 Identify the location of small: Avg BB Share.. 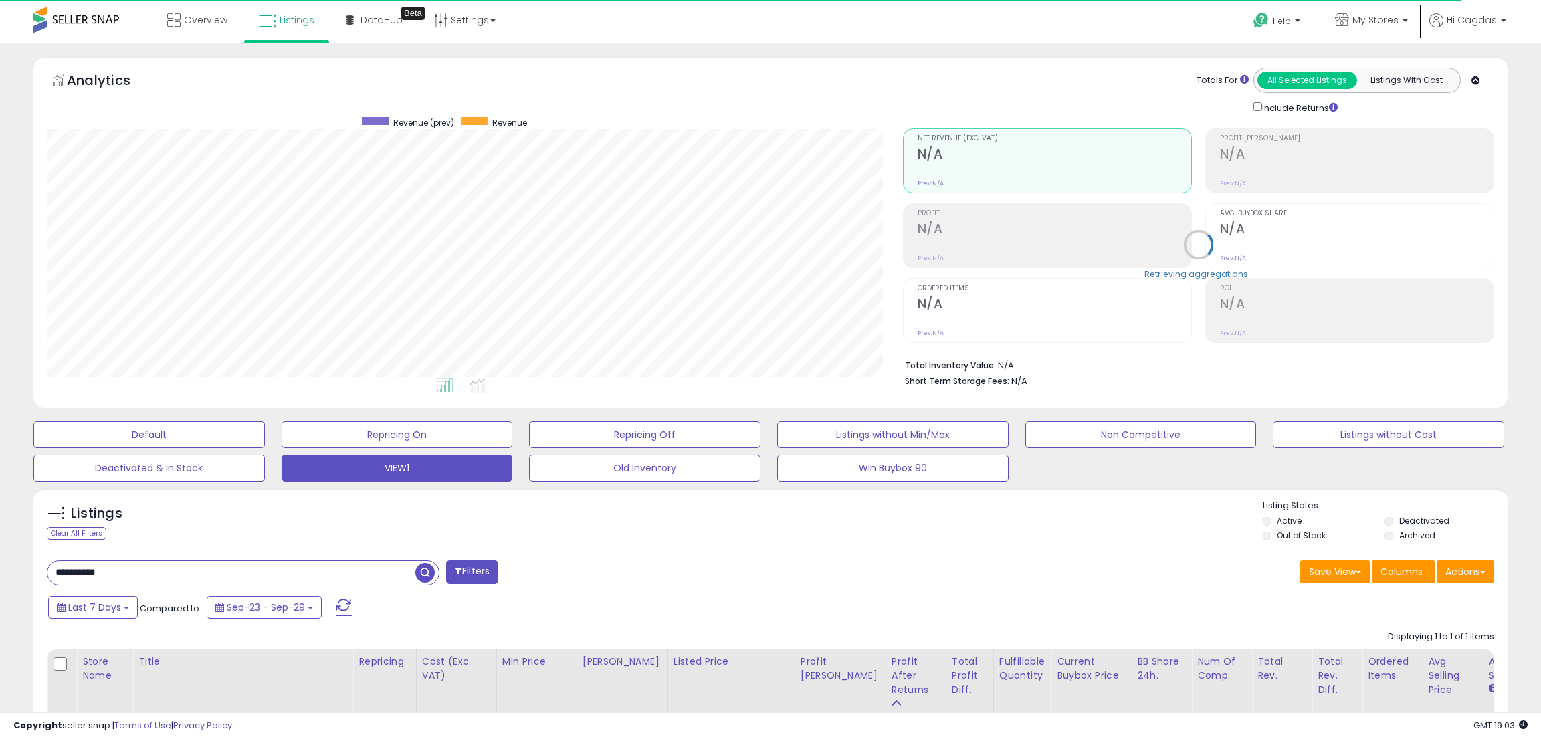
(1492, 689).